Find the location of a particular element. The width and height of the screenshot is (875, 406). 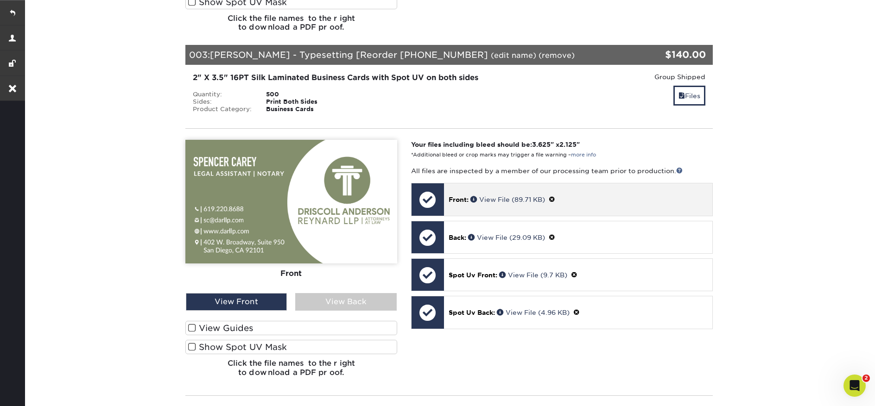

a: (remove) is located at coordinates (557, 55).